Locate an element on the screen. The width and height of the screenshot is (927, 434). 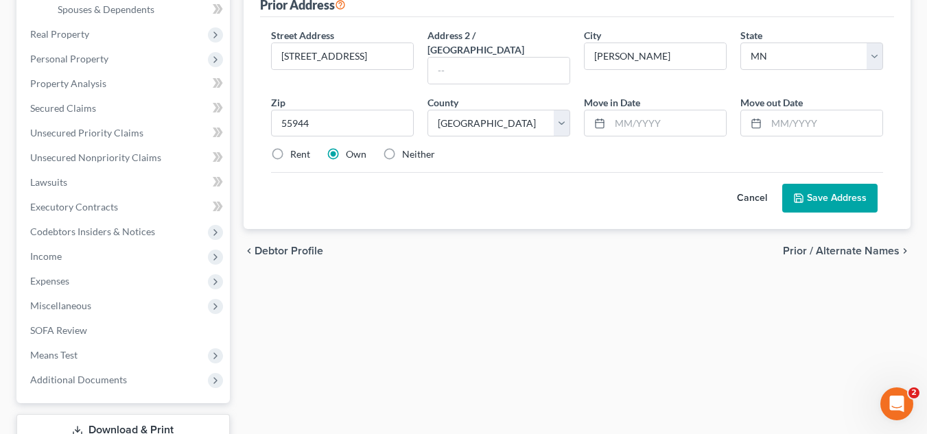
span: Property Analysis is located at coordinates (68, 83).